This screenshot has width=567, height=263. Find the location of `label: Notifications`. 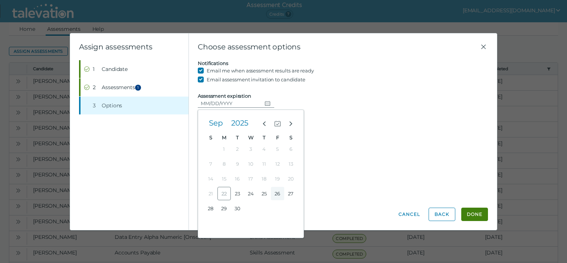

label: Notifications is located at coordinates (213, 63).